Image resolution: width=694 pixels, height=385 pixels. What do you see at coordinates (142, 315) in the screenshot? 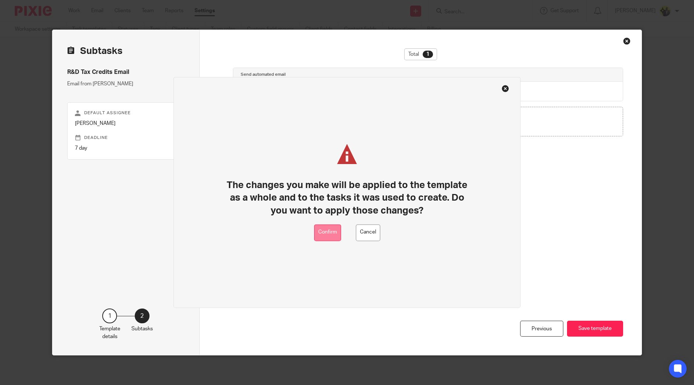
I see `div: 2` at bounding box center [142, 315].